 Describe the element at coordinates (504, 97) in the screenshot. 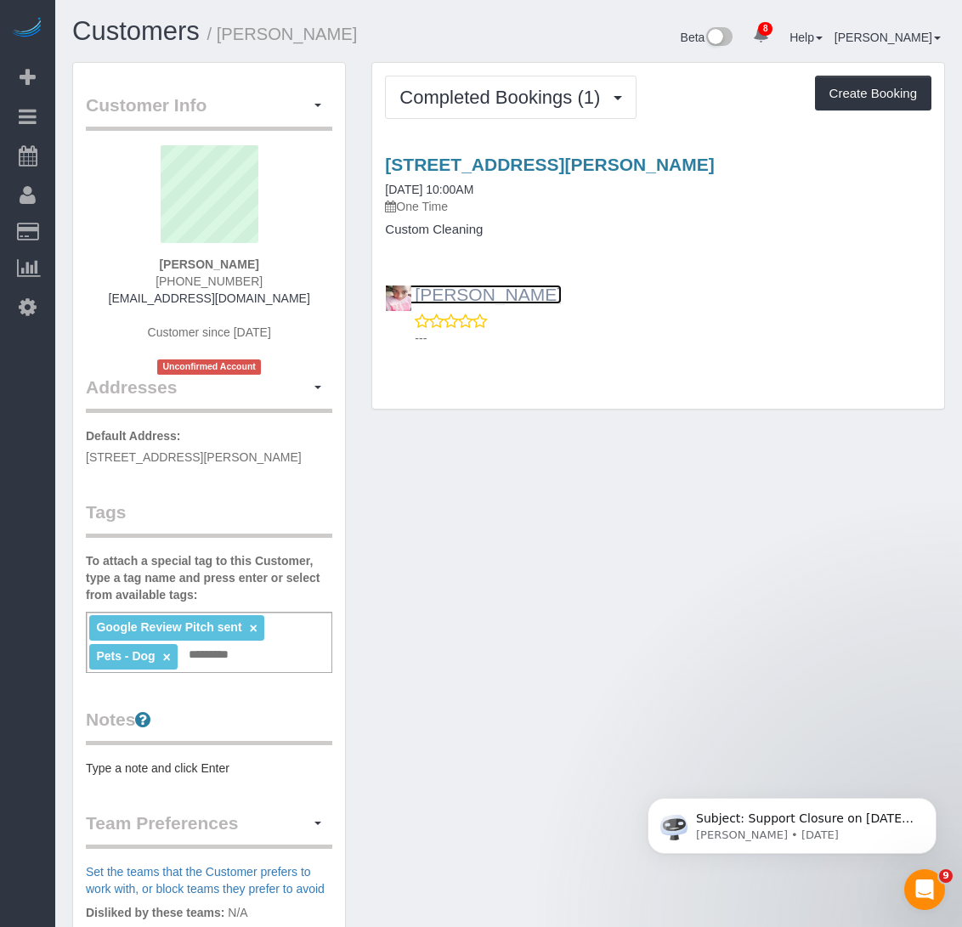

I see `span: Completed Bookings (1)` at that location.